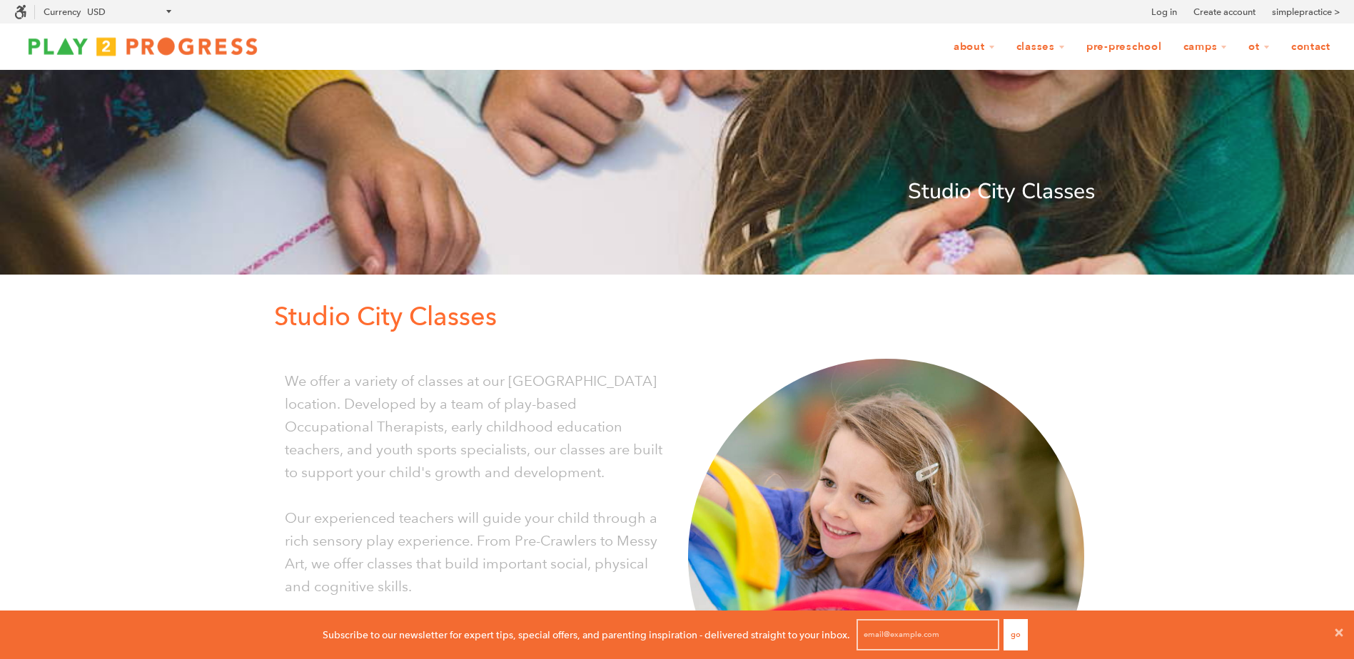  Describe the element at coordinates (1124, 47) in the screenshot. I see `a: Pre-Preschool` at that location.